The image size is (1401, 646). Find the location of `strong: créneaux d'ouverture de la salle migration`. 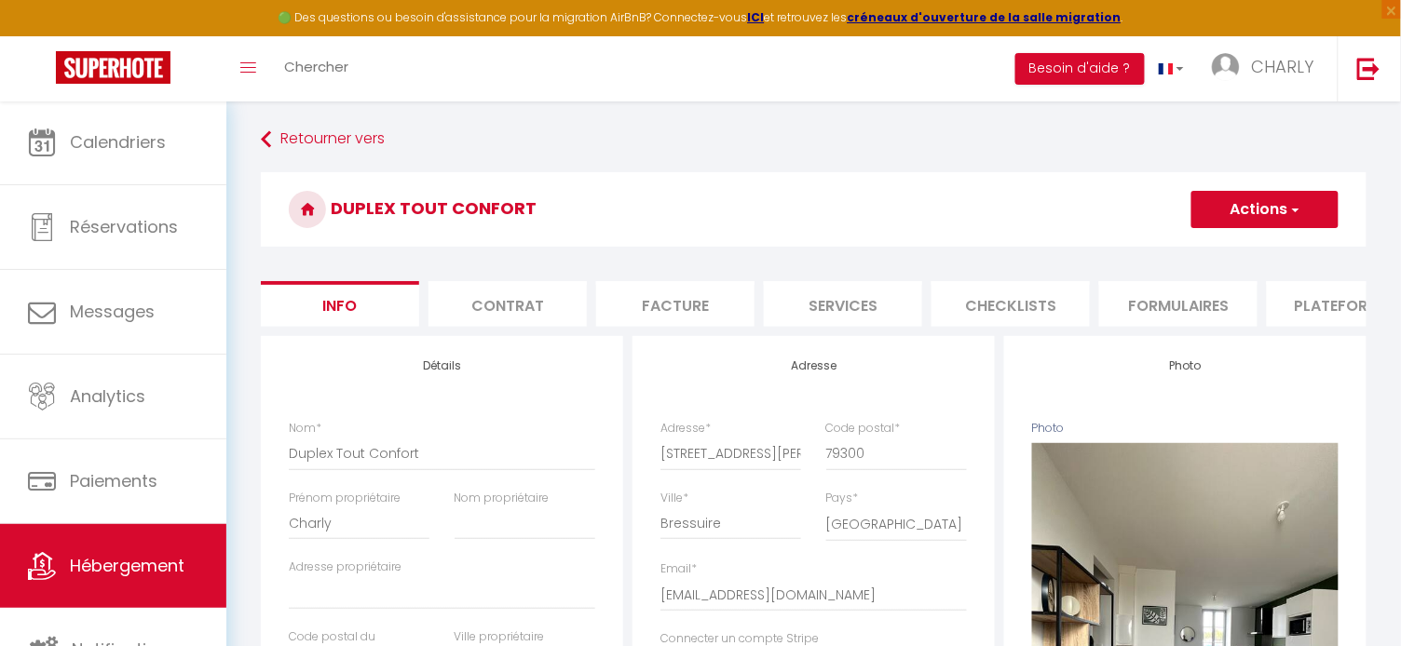

strong: créneaux d'ouverture de la salle migration is located at coordinates (985, 17).